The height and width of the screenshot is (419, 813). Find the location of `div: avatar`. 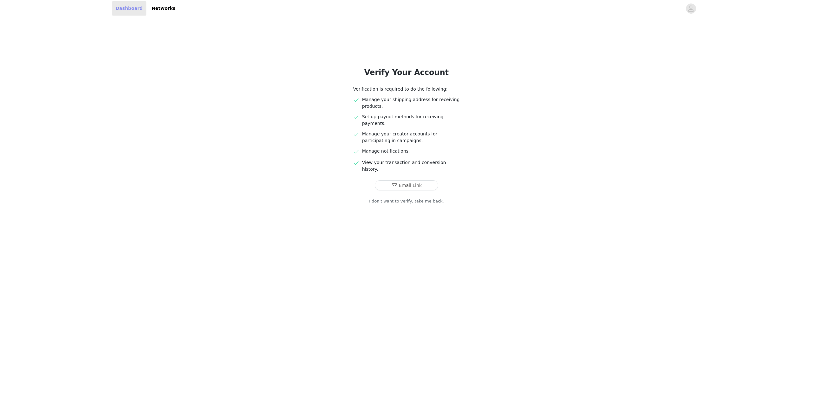

div: avatar is located at coordinates (691, 9).